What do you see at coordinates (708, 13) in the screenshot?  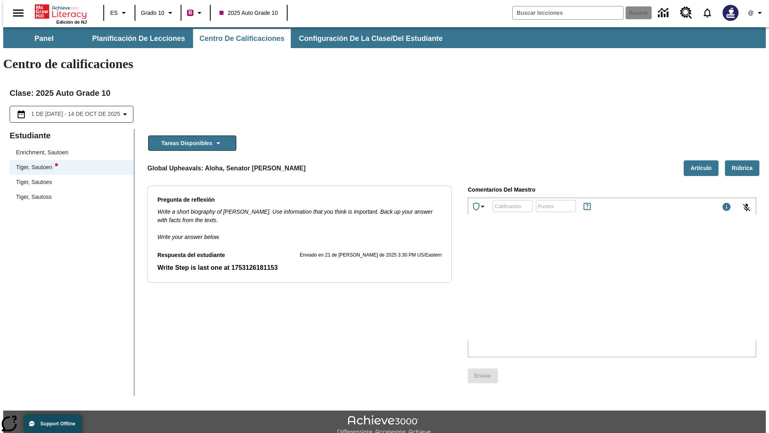 I see `a: Notificaciones` at bounding box center [708, 13].